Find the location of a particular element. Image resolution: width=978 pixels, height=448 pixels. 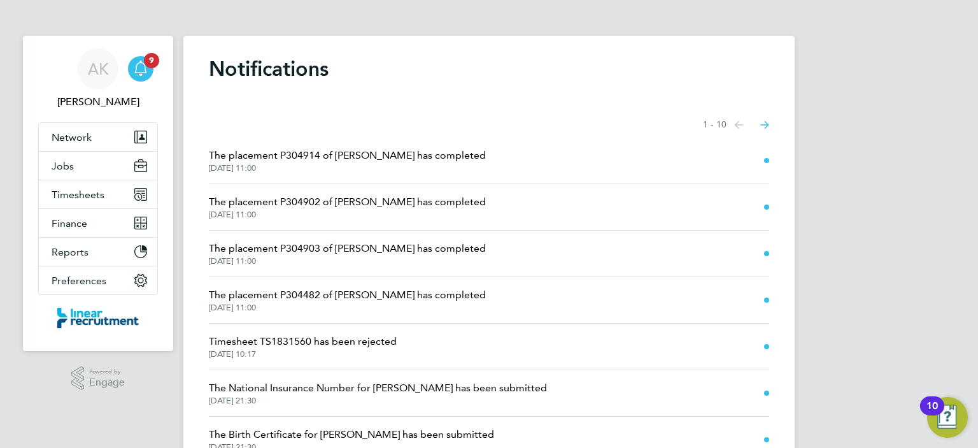

span: AK is located at coordinates (98, 69).